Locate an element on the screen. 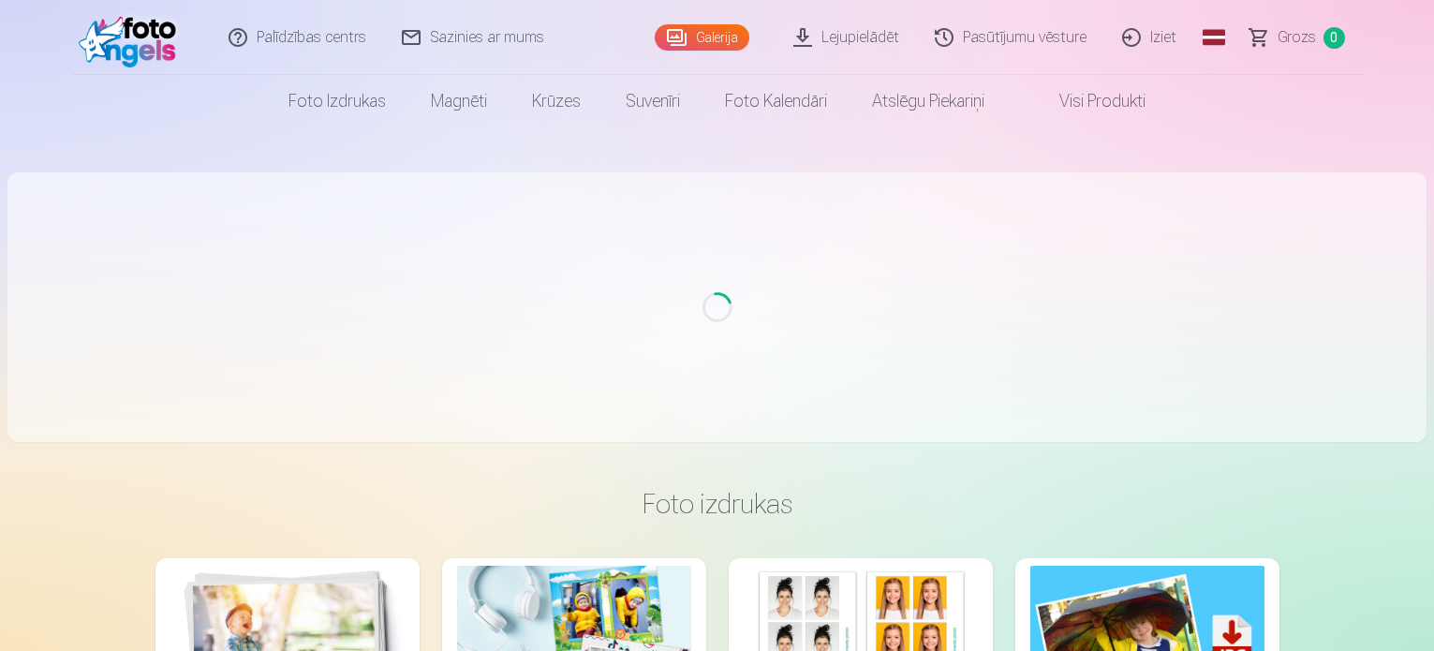  a: Suvenīri is located at coordinates (653, 101).